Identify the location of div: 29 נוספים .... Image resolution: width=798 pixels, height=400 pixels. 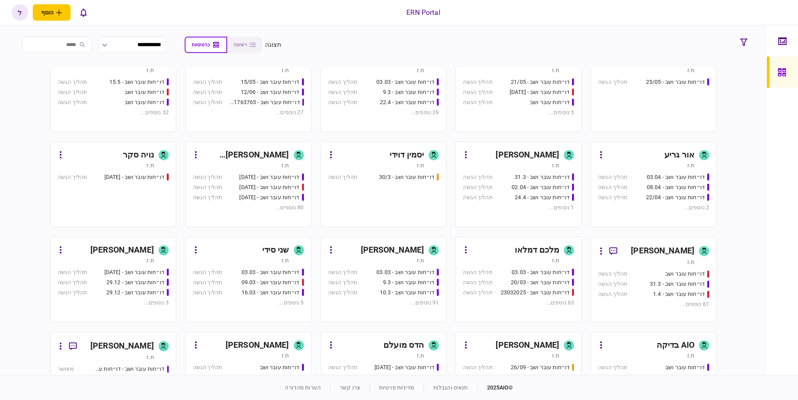
(383, 112).